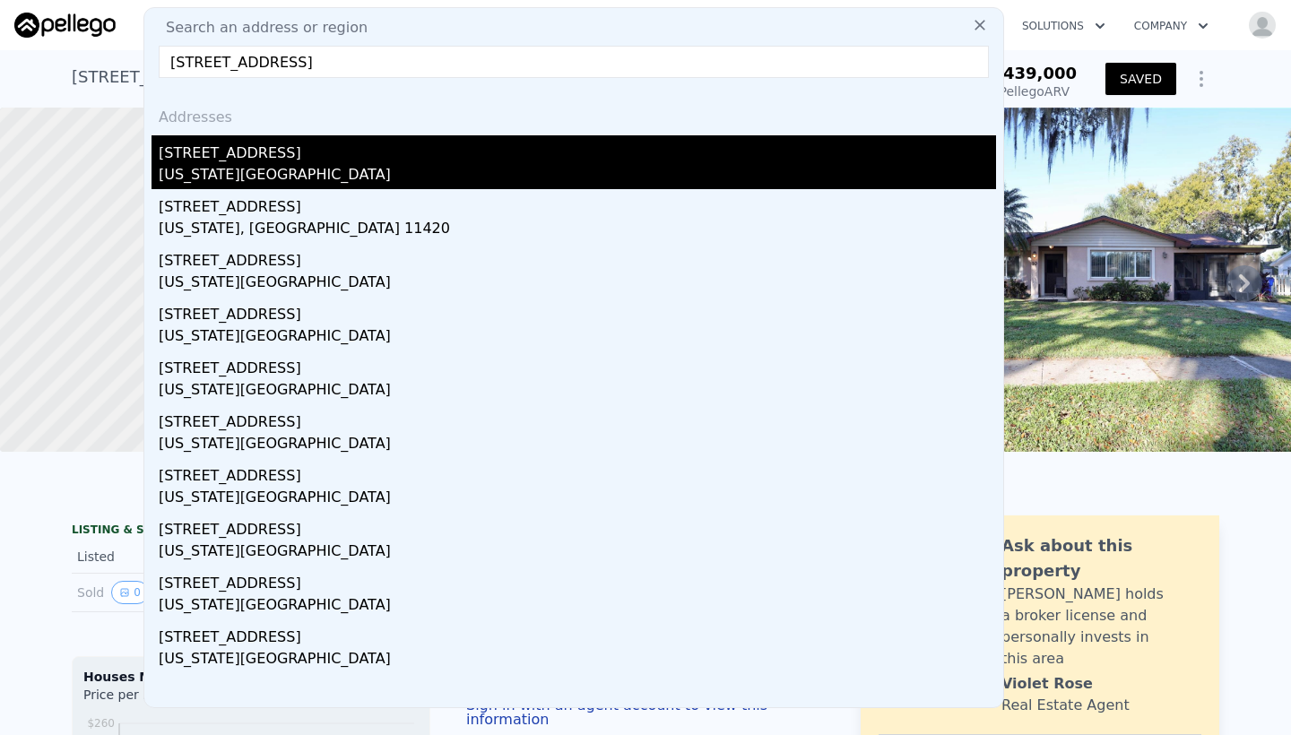 The width and height of the screenshot is (1291, 735). I want to click on button: Solutions, so click(1063, 26).